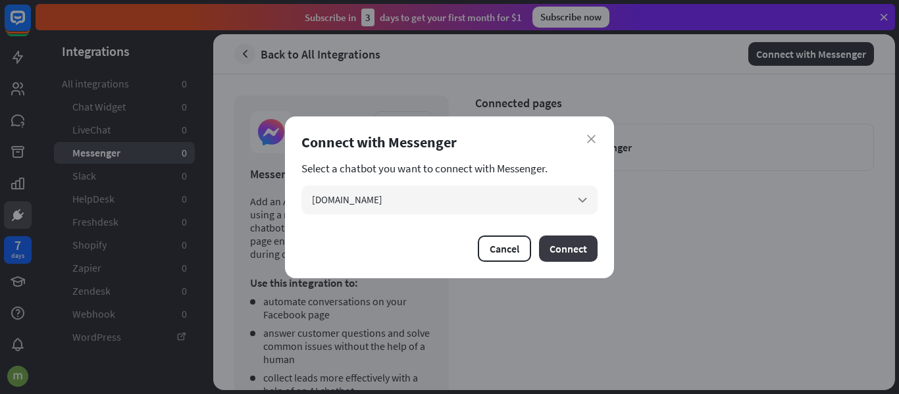 Image resolution: width=899 pixels, height=394 pixels. Describe the element at coordinates (591, 139) in the screenshot. I see `i: close` at that location.